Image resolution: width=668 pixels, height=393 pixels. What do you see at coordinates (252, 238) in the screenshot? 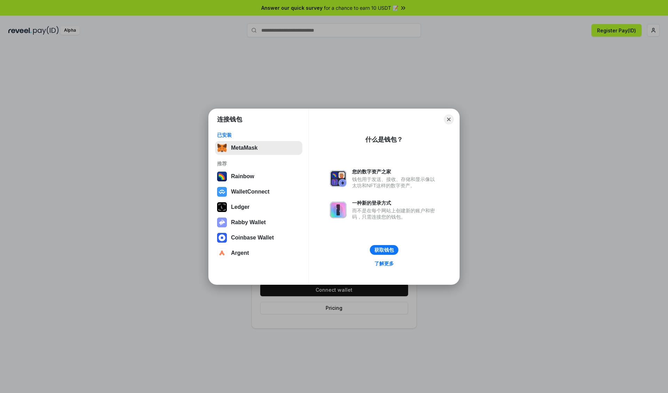
I see `div: Coinbase Wallet` at bounding box center [252, 238].